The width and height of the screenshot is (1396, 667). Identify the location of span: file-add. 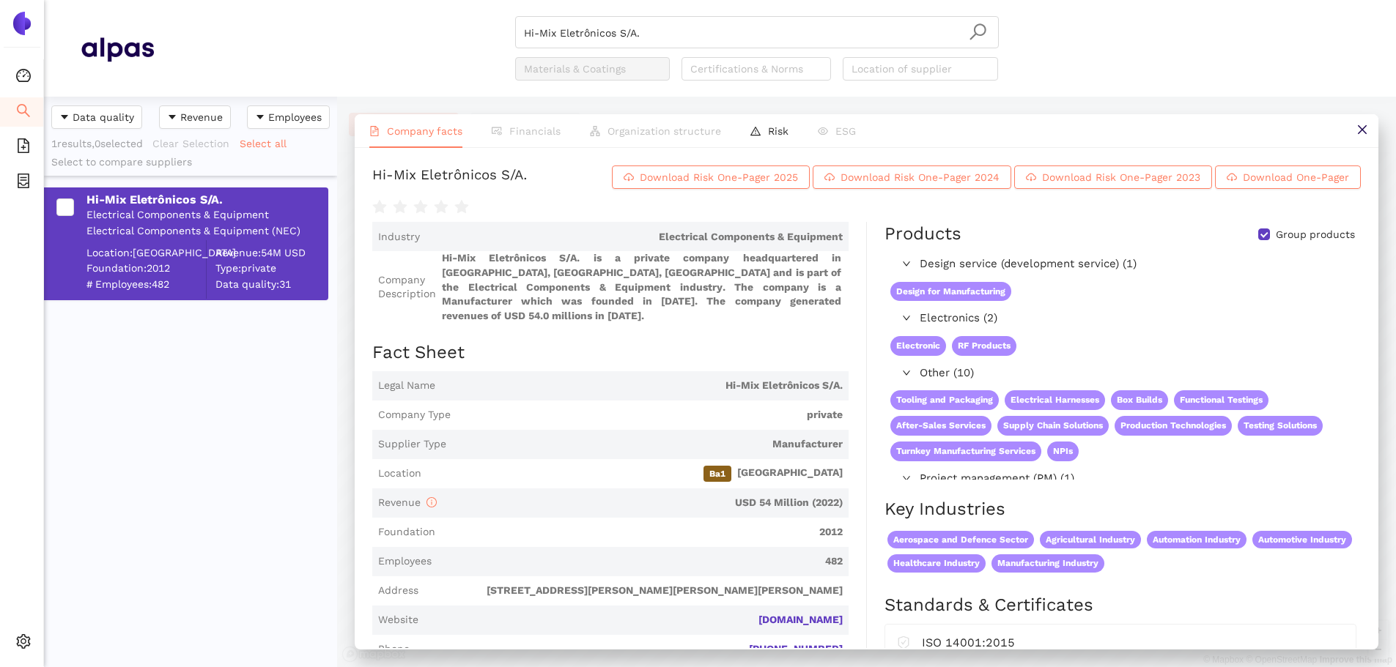
(23, 148).